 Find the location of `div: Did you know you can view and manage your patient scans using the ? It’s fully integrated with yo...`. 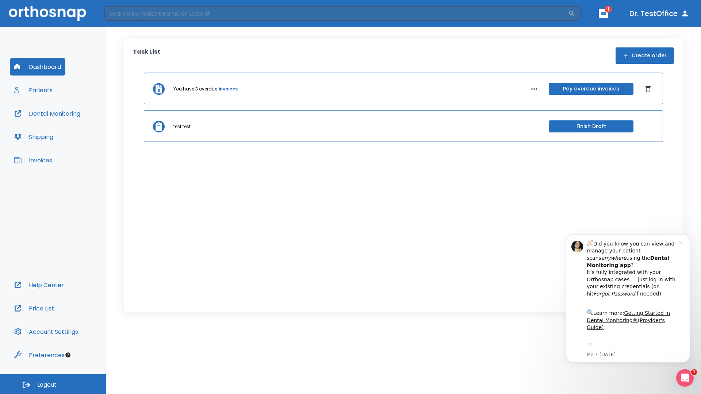

div: Did you know you can view and manage your patient scans using the ? It’s fully integrated with yo... is located at coordinates (78, 44).